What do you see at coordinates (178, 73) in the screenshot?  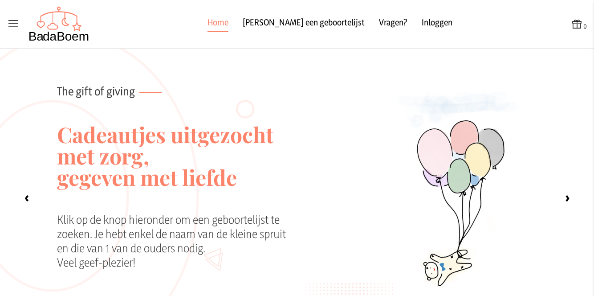 I see `p: The gift of giving` at bounding box center [178, 73].